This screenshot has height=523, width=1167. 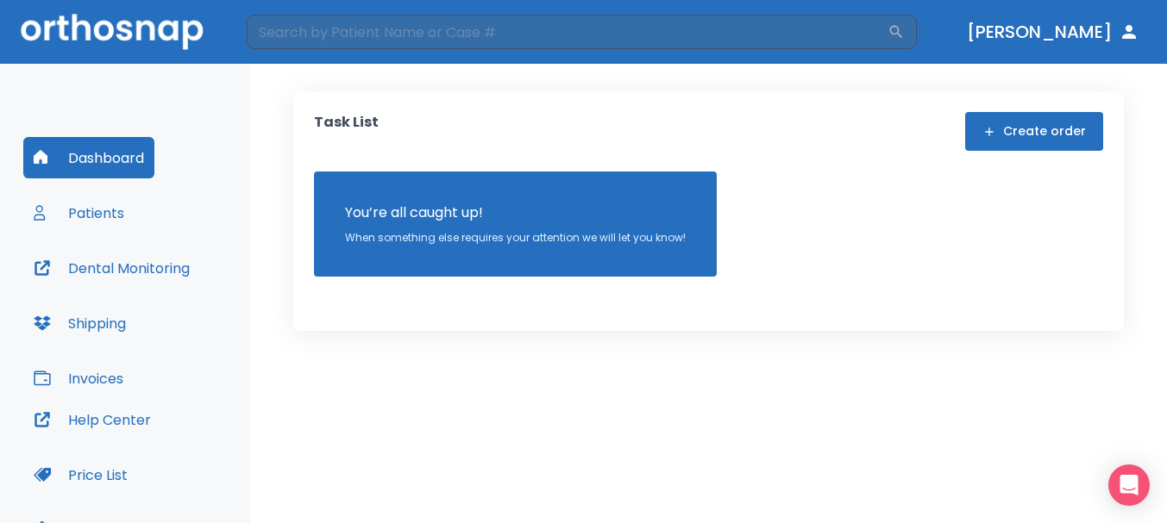 What do you see at coordinates (89, 158) in the screenshot?
I see `a: Dashboard` at bounding box center [89, 158].